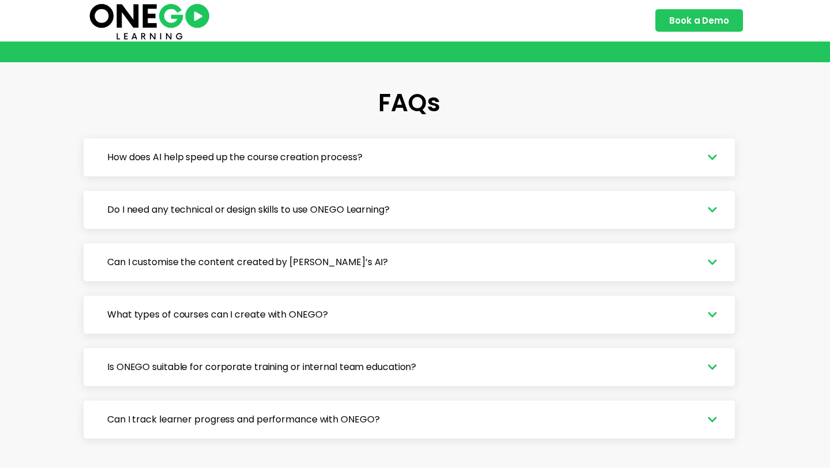 This screenshot has width=830, height=468. What do you see at coordinates (699, 20) in the screenshot?
I see `span: Book a Demo` at bounding box center [699, 20].